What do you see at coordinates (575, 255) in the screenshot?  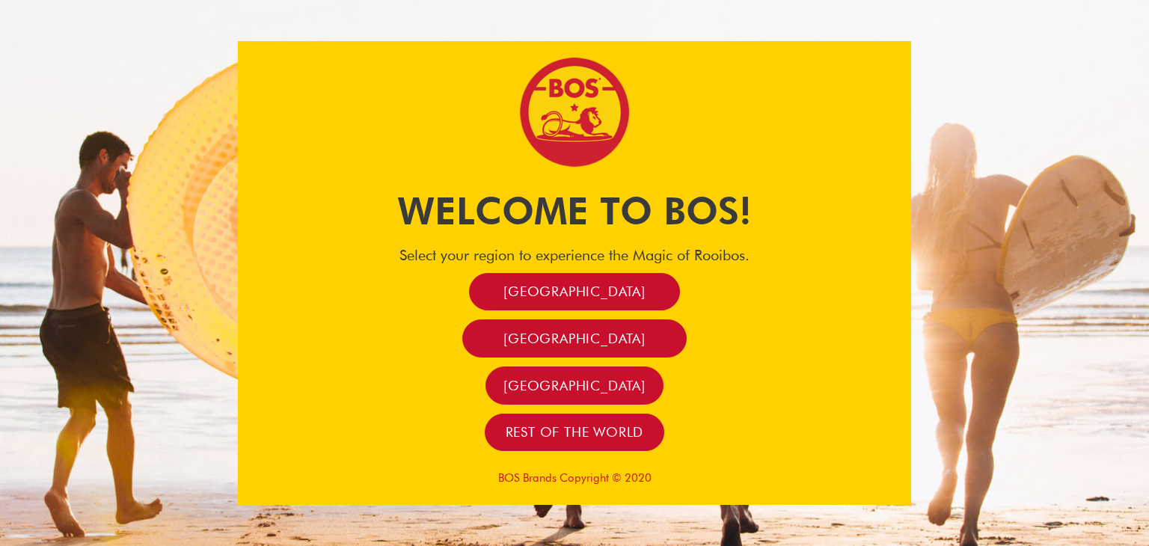 I see `h4: Select your region to experience the Magic of Rooibos.` at bounding box center [575, 255].